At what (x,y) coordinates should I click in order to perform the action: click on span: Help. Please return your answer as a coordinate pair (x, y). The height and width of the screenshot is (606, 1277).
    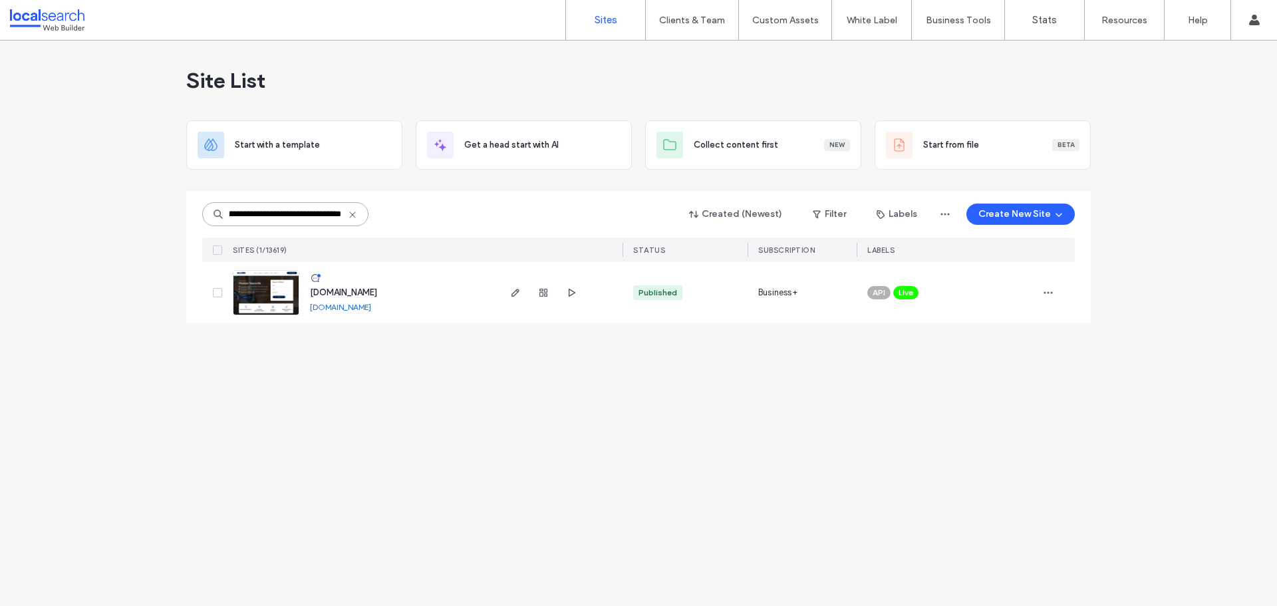
    Looking at the image, I should click on (43, 15).